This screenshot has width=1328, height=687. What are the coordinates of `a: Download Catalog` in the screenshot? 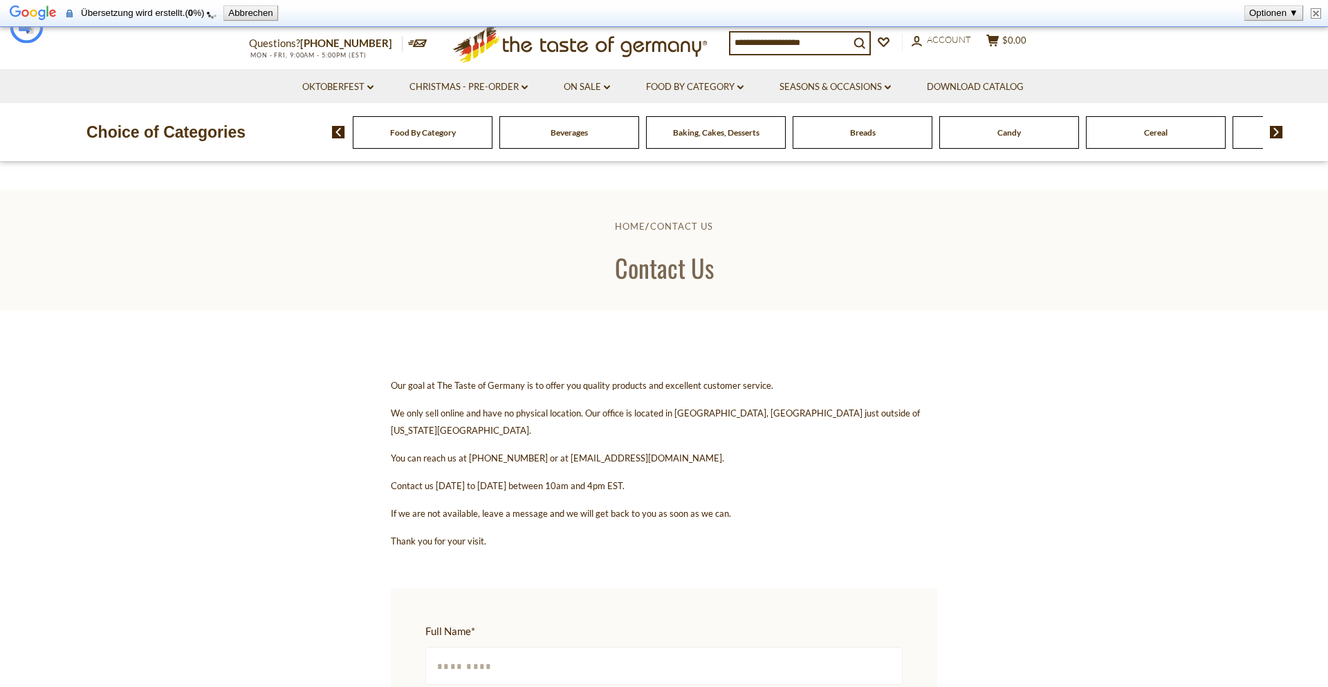 It's located at (975, 87).